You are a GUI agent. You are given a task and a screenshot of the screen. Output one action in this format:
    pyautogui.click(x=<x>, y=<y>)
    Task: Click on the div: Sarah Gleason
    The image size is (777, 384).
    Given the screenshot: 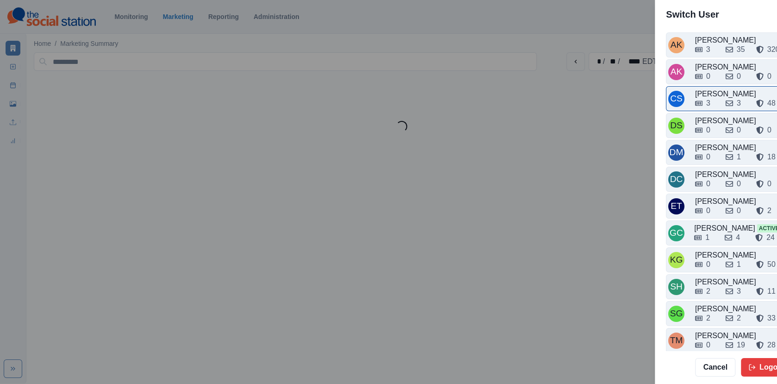 What is the action you would take?
    pyautogui.click(x=676, y=313)
    